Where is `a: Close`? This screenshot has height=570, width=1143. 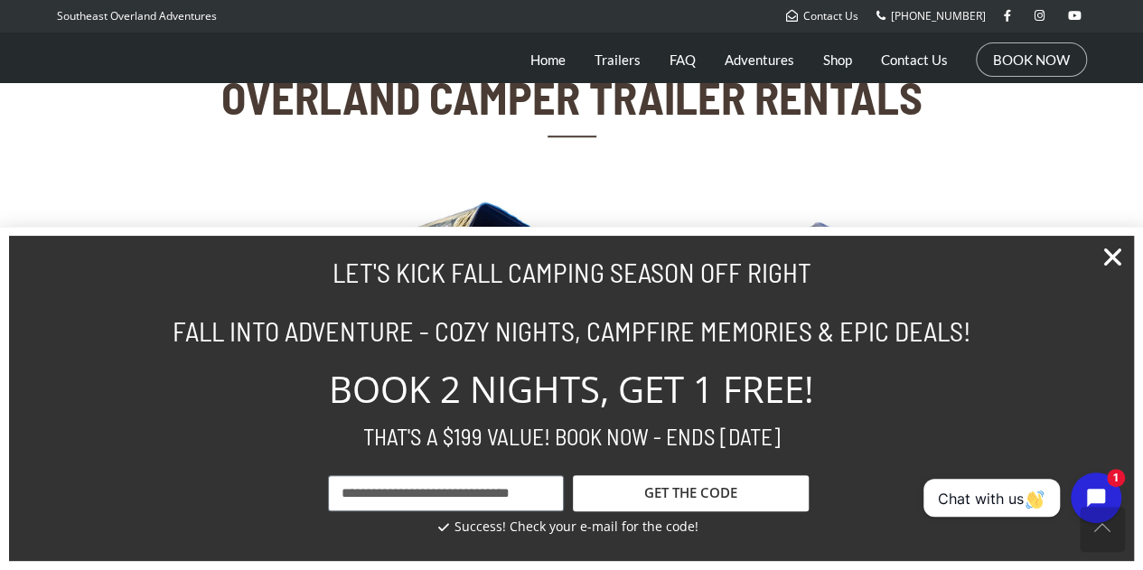
a: Close is located at coordinates (1113, 257).